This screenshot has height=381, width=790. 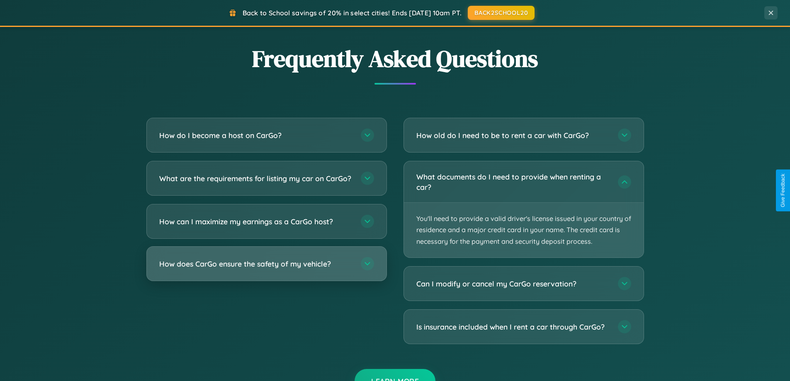 I want to click on h3: What are the requirements for listing my car on CarGo?, so click(x=256, y=178).